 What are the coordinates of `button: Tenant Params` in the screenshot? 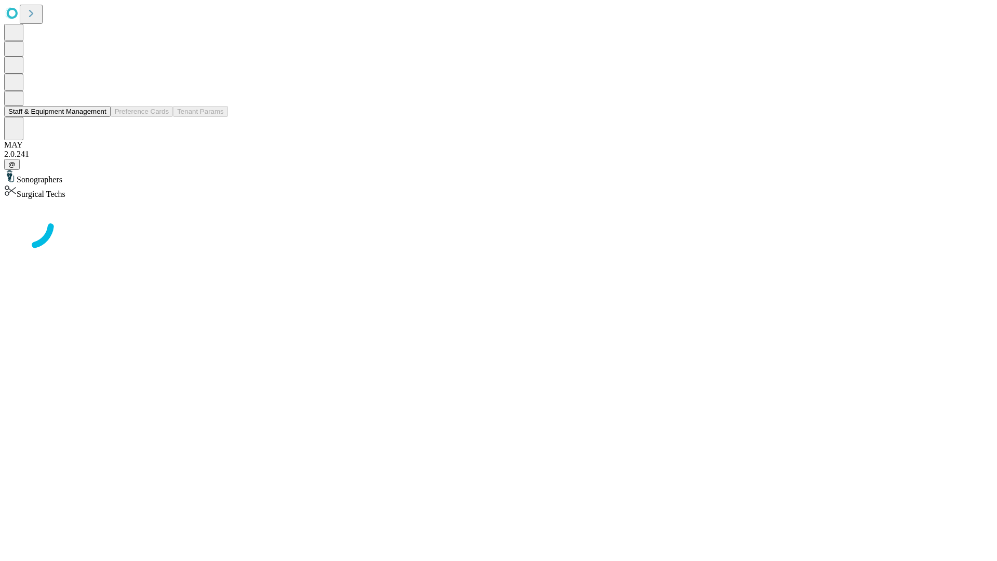 It's located at (200, 111).